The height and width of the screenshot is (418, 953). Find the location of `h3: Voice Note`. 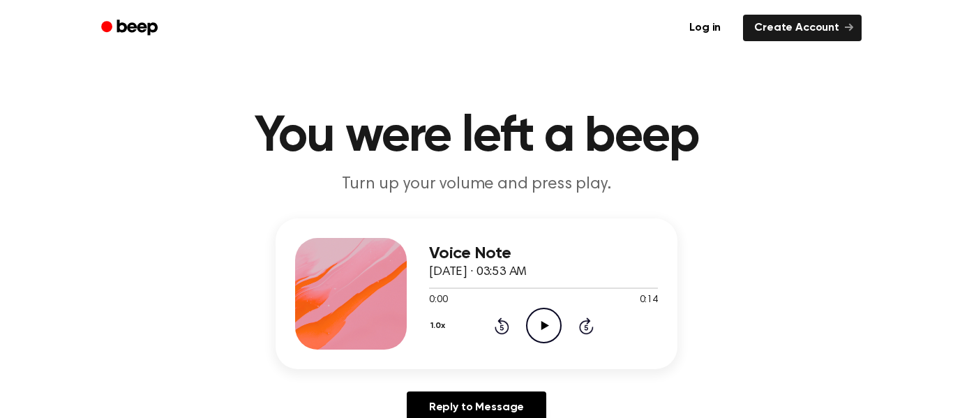

h3: Voice Note is located at coordinates (544, 253).